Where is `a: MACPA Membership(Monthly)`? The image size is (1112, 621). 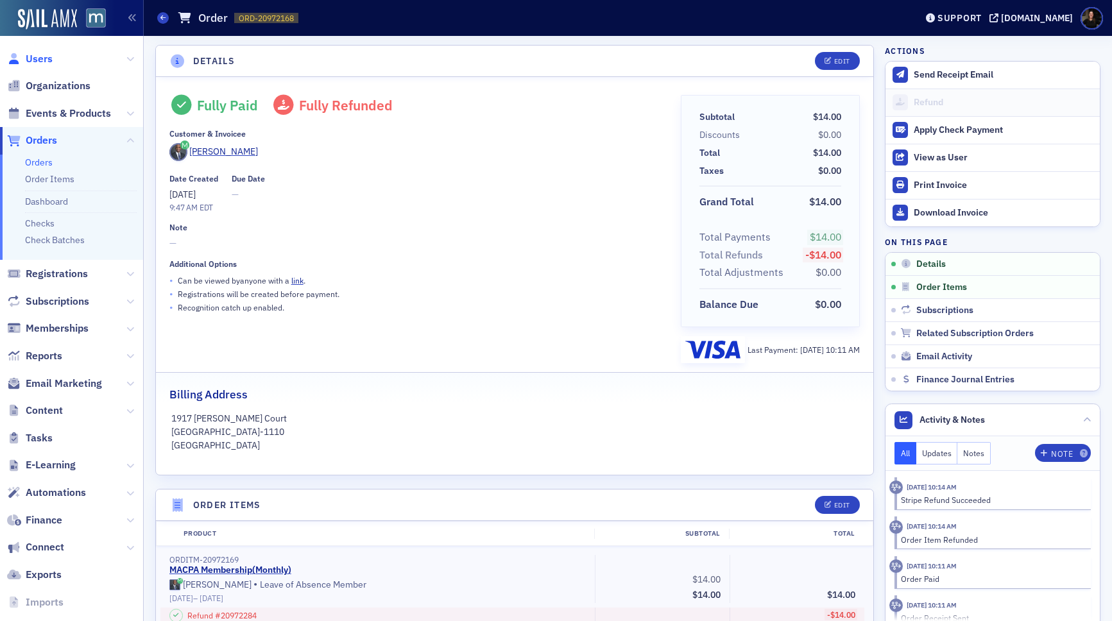 a: MACPA Membership(Monthly) is located at coordinates (230, 571).